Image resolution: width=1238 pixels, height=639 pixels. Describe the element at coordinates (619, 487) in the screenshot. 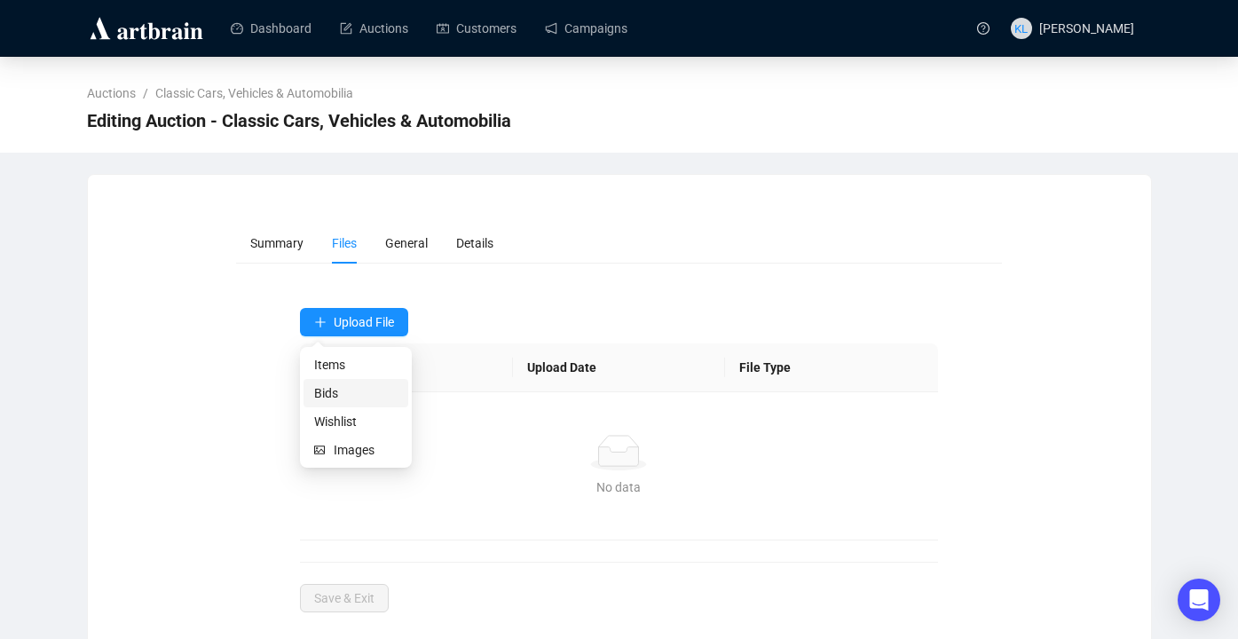

I see `div: No data` at that location.